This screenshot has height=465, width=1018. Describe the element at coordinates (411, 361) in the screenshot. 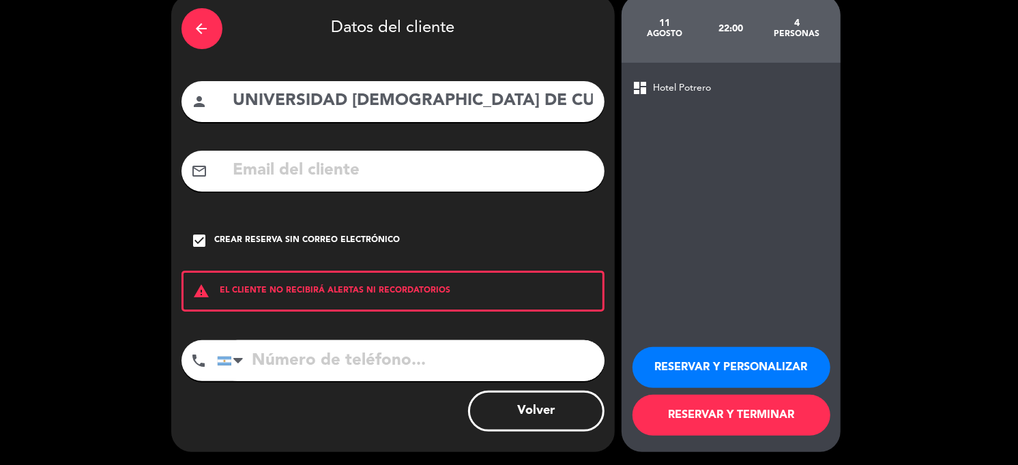

I see `input: Número de teléfono...` at that location.